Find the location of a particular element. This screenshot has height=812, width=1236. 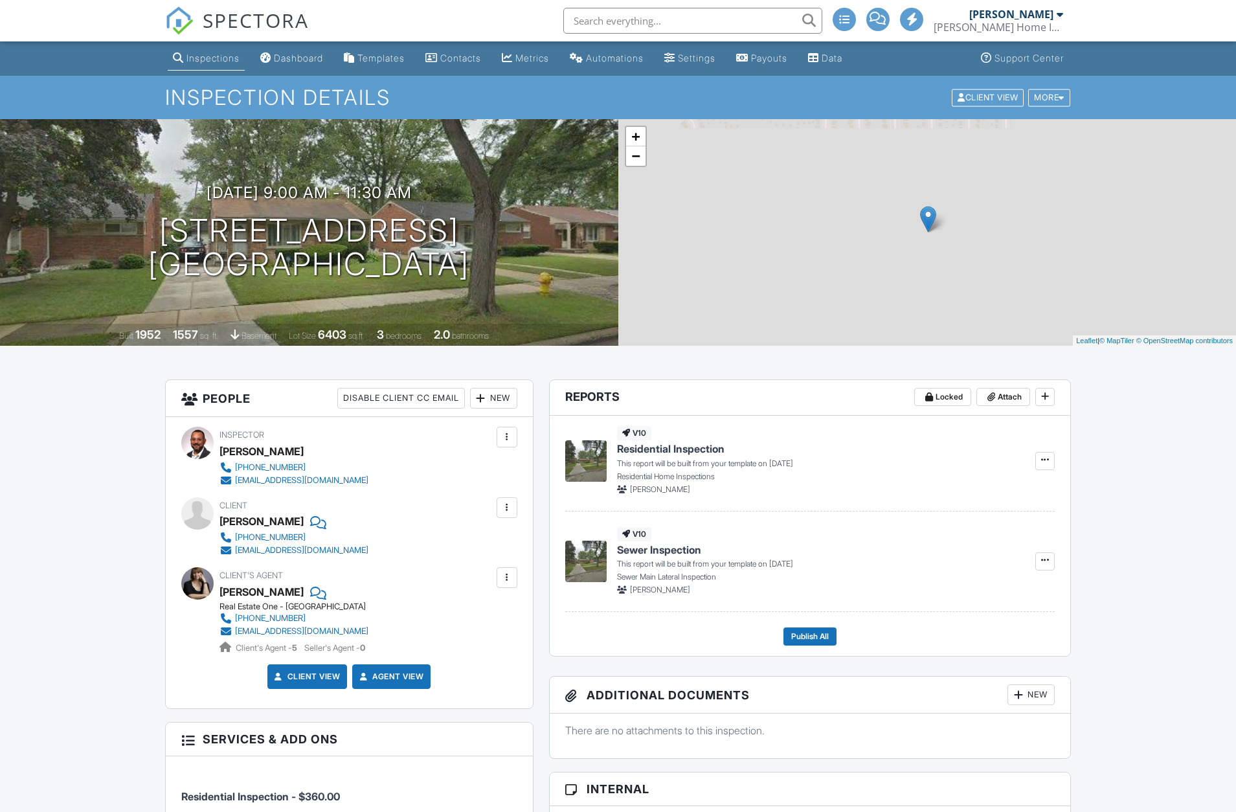

div: 1557 is located at coordinates (185, 334).